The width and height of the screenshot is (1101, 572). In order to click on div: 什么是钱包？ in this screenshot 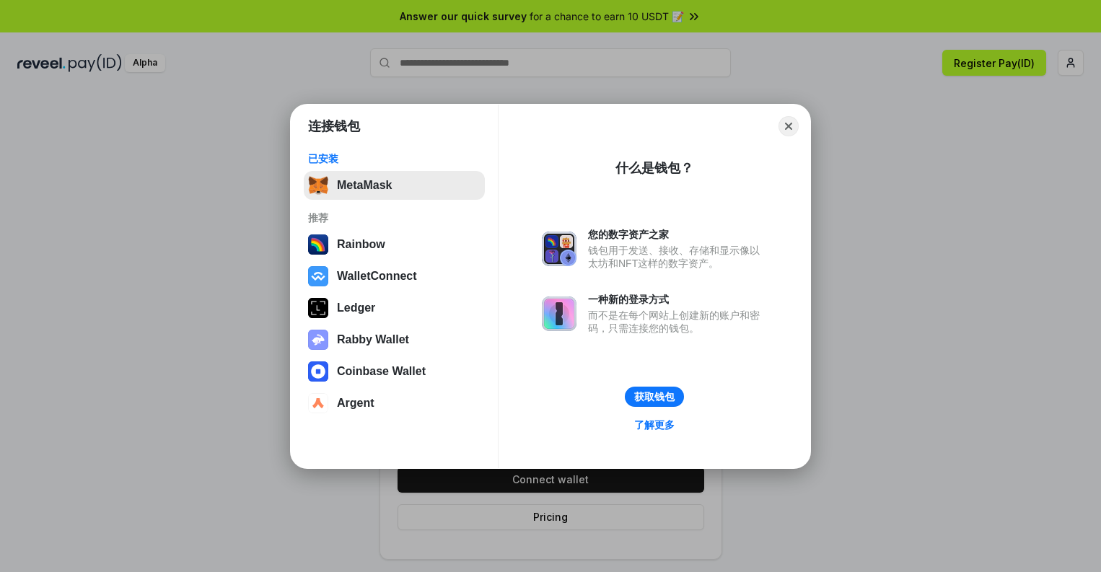, I will do `click(654, 168)`.